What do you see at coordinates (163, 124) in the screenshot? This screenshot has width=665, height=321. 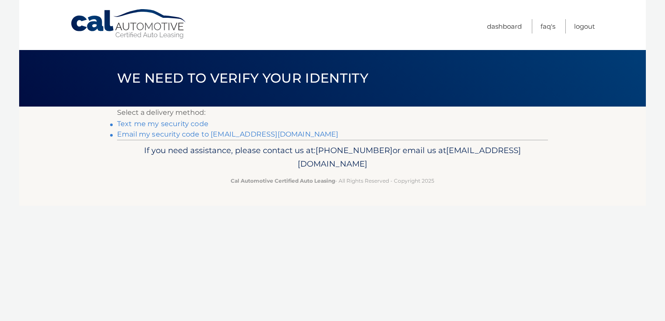 I see `a: Text me my security code` at bounding box center [163, 124].